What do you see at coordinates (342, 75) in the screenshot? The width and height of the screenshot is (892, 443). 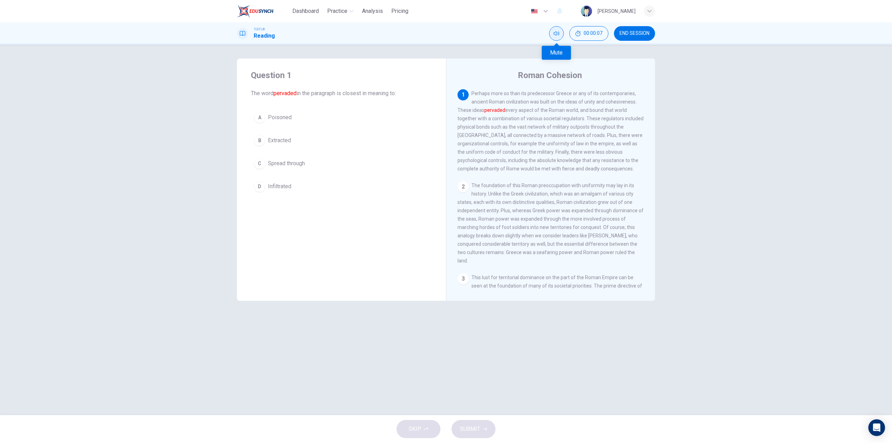 I see `h4: Question 1` at bounding box center [342, 75].